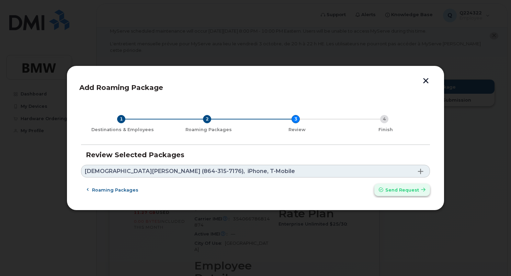  Describe the element at coordinates (386, 130) in the screenshot. I see `div: Finish` at that location.